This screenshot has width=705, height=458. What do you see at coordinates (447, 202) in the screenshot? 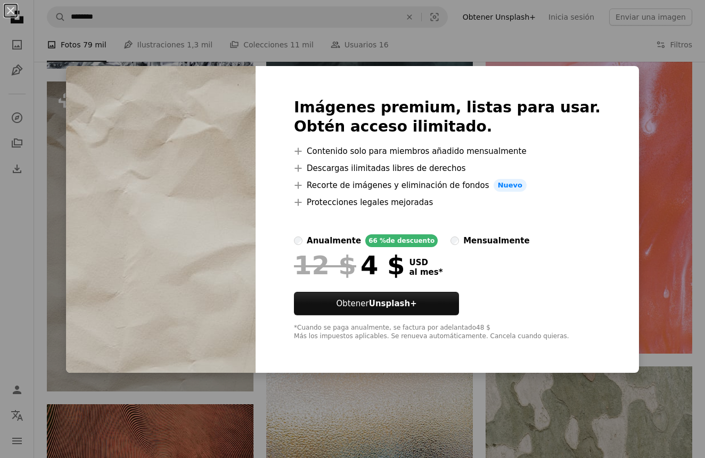
I see `li: Protecciones legales mejoradas` at bounding box center [447, 202].